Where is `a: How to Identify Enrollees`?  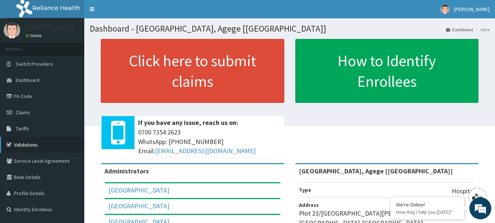 a: How to Identify Enrollees is located at coordinates (387, 71).